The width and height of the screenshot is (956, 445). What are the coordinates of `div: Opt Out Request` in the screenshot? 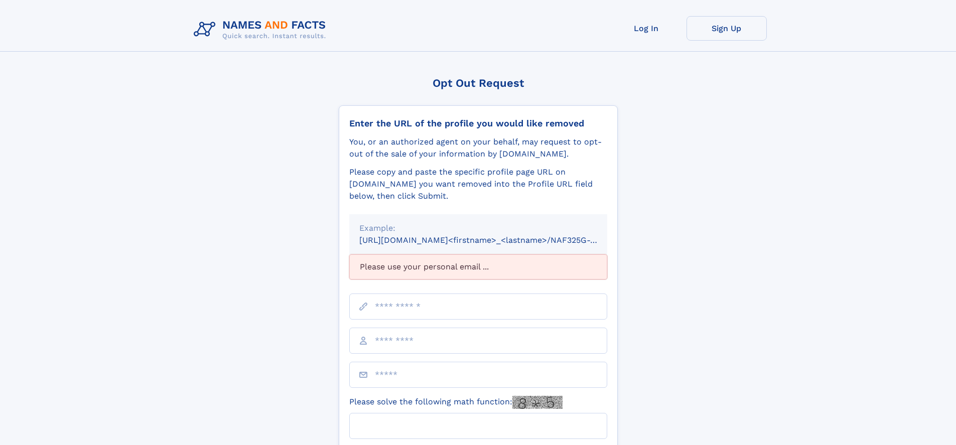 It's located at (478, 83).